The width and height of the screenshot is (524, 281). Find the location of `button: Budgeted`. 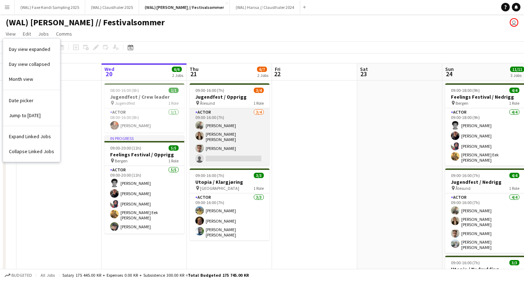

button: Budgeted is located at coordinates (18, 275).